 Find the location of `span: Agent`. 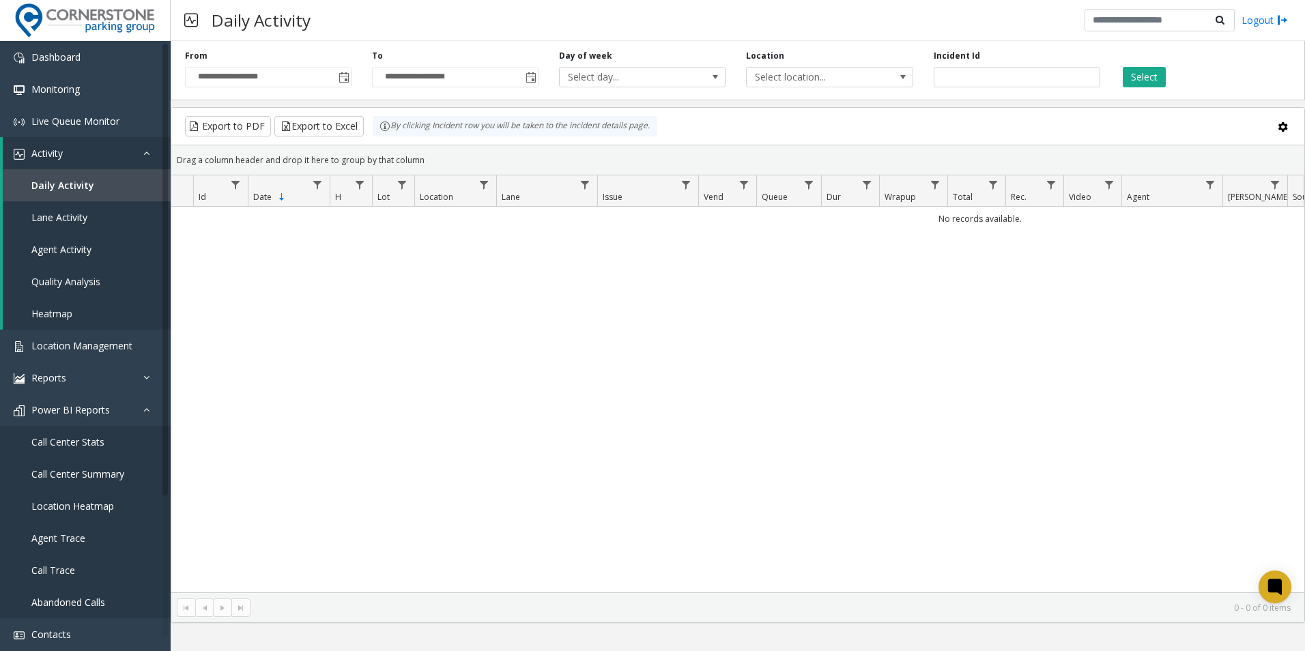

span: Agent is located at coordinates (1137, 197).